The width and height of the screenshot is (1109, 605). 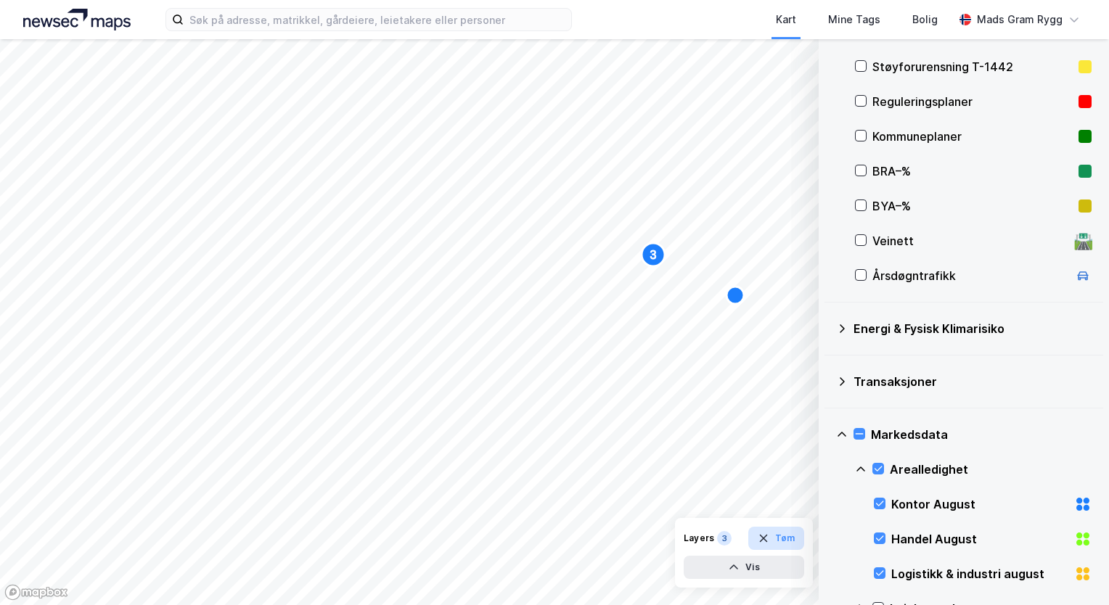 What do you see at coordinates (776, 539) in the screenshot?
I see `button: Tøm` at bounding box center [776, 539].